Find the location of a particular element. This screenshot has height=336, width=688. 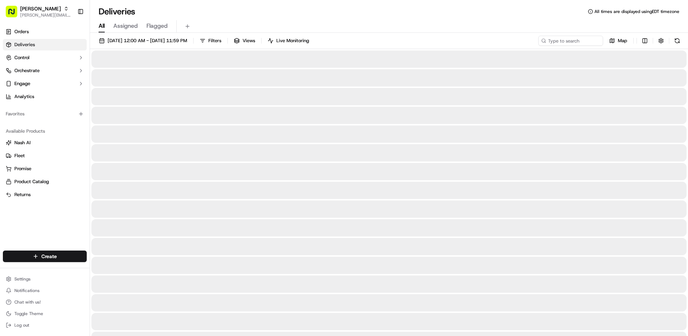

span: Deliveries is located at coordinates (24, 45).